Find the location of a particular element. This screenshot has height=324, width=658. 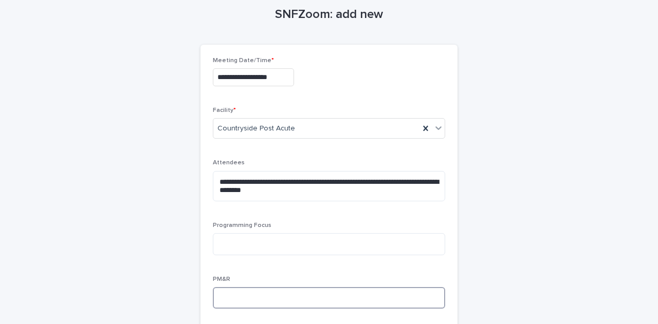

span: Facility is located at coordinates (224, 111).